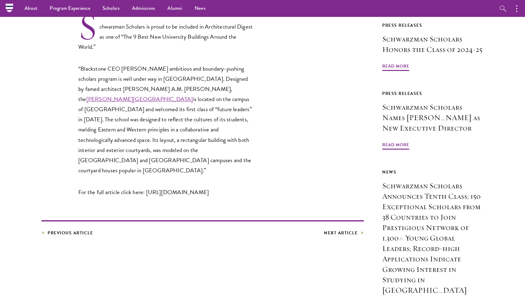 The image size is (525, 297). I want to click on a: Previous Article, so click(67, 233).